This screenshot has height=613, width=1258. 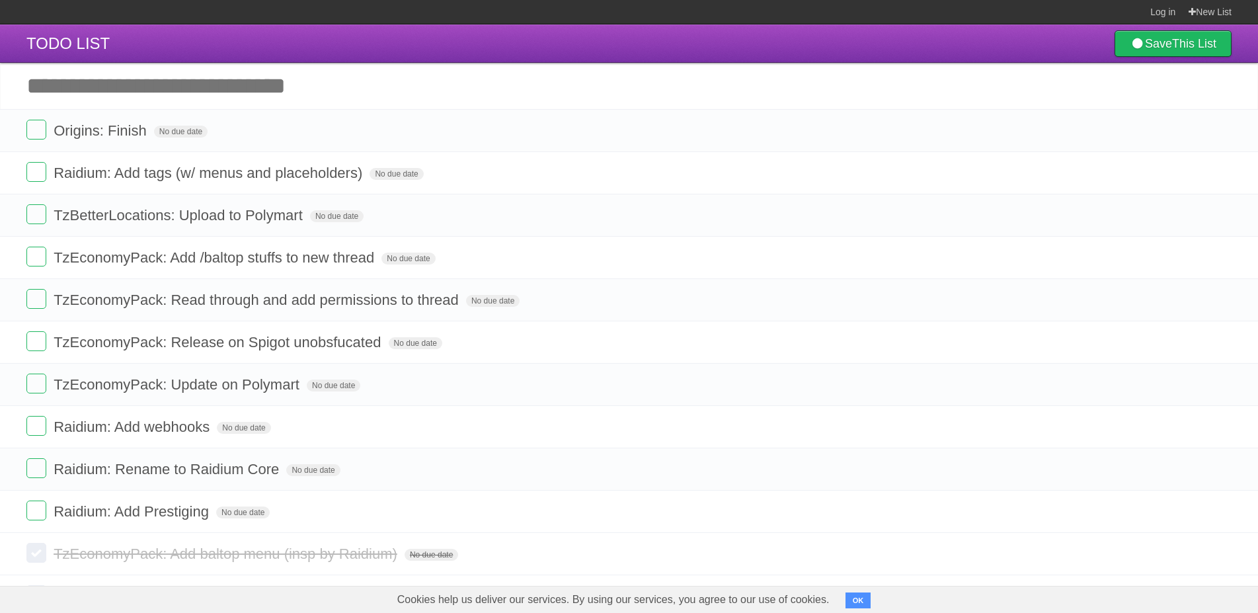 What do you see at coordinates (68, 43) in the screenshot?
I see `span: TODO LIST` at bounding box center [68, 43].